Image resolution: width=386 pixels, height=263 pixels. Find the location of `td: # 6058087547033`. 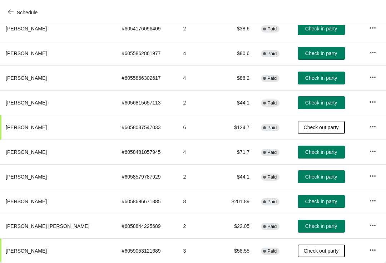

td: # 6058087547033 is located at coordinates (147, 127).